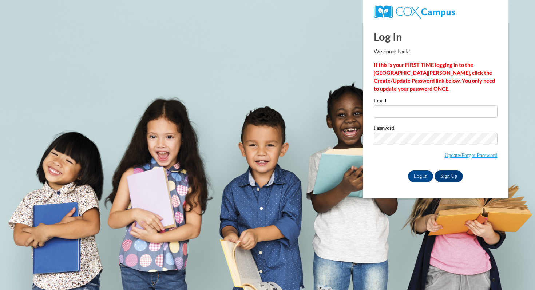 The height and width of the screenshot is (290, 535). I want to click on p: Welcome back!, so click(436, 52).